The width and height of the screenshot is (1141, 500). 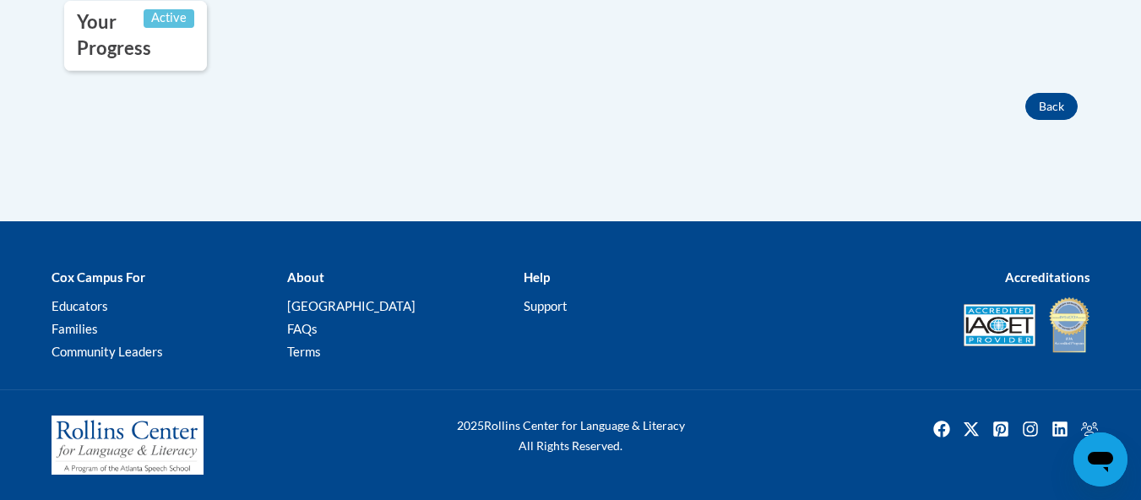 What do you see at coordinates (107, 351) in the screenshot?
I see `a: Community Leaders` at bounding box center [107, 351].